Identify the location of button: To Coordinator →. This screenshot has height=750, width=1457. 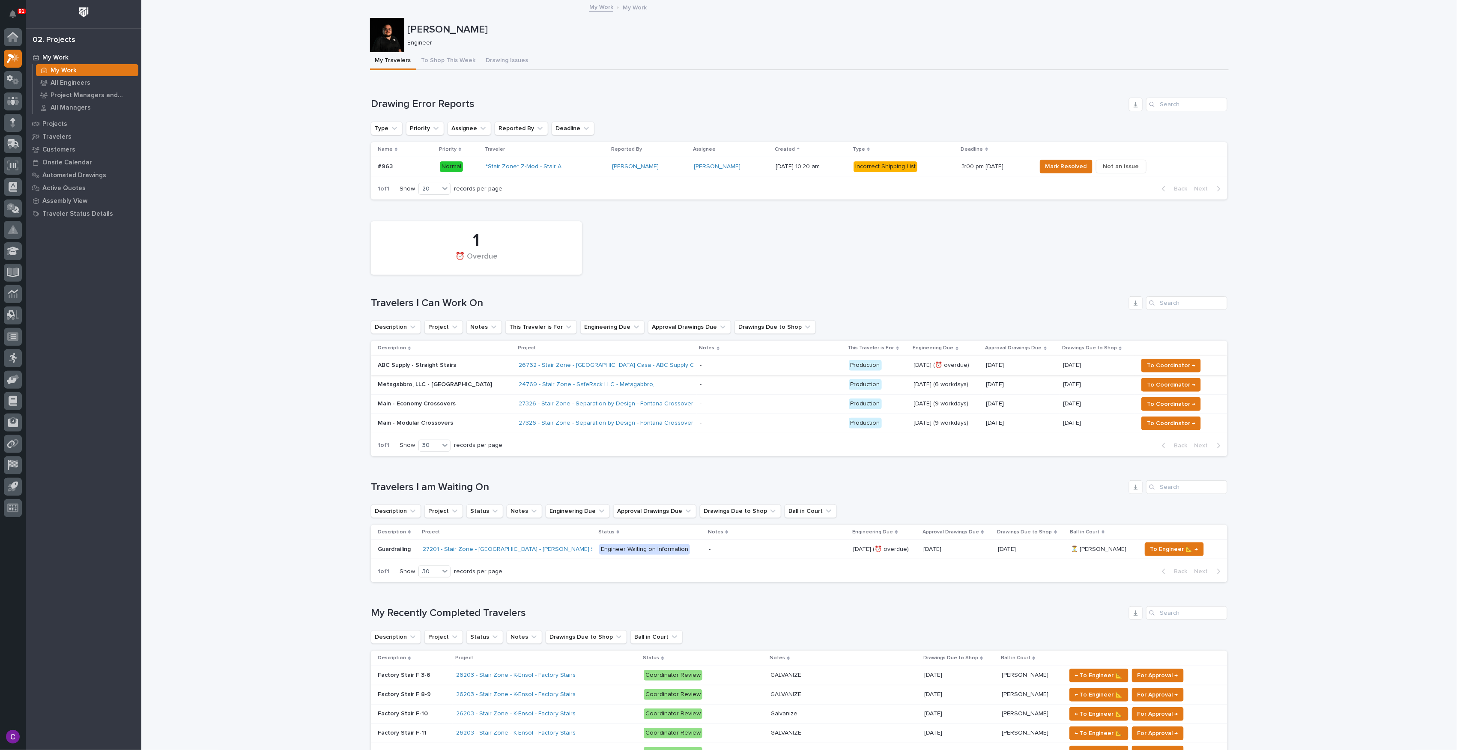
(1171, 404).